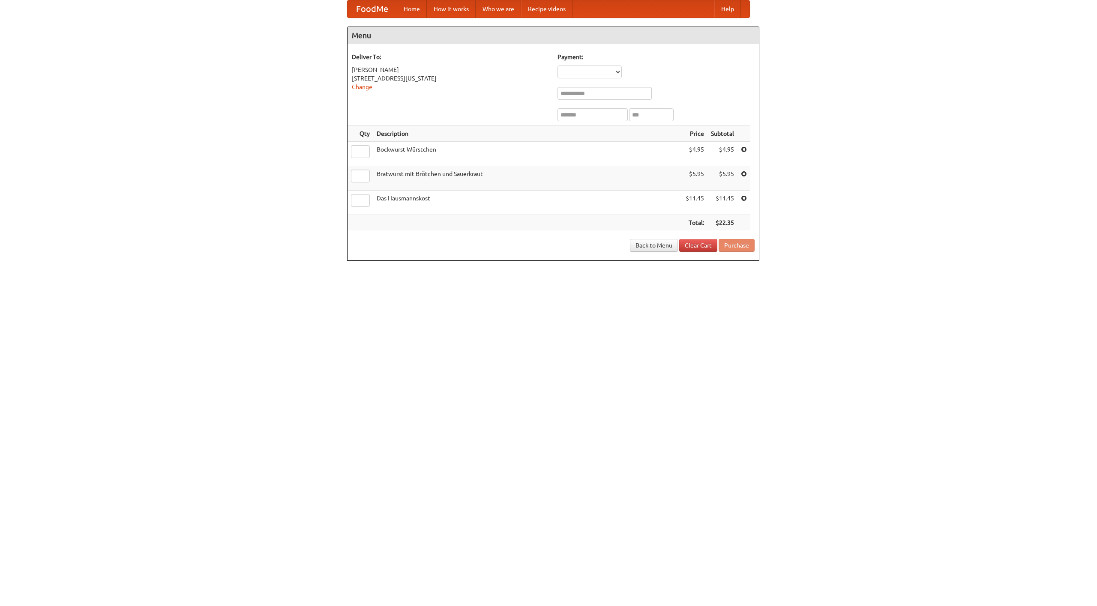 The height and width of the screenshot is (606, 1097). I want to click on h5: Deliver To:, so click(450, 57).